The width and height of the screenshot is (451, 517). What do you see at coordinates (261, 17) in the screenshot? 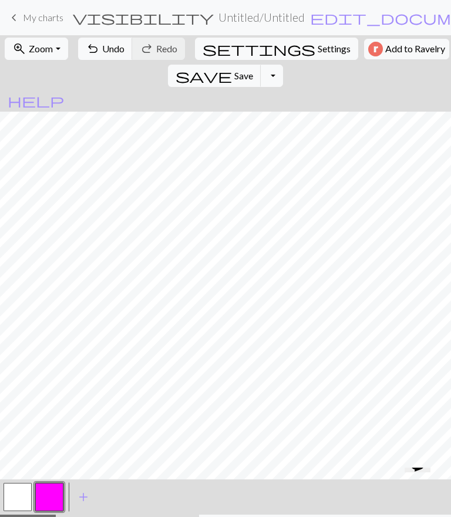
I see `h2: Untitled / Untitled` at bounding box center [261, 17].